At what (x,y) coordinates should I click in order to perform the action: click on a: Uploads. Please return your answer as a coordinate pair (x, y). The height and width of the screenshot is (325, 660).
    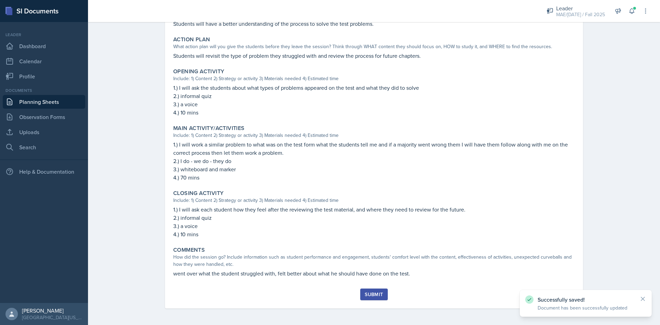
    Looking at the image, I should click on (44, 132).